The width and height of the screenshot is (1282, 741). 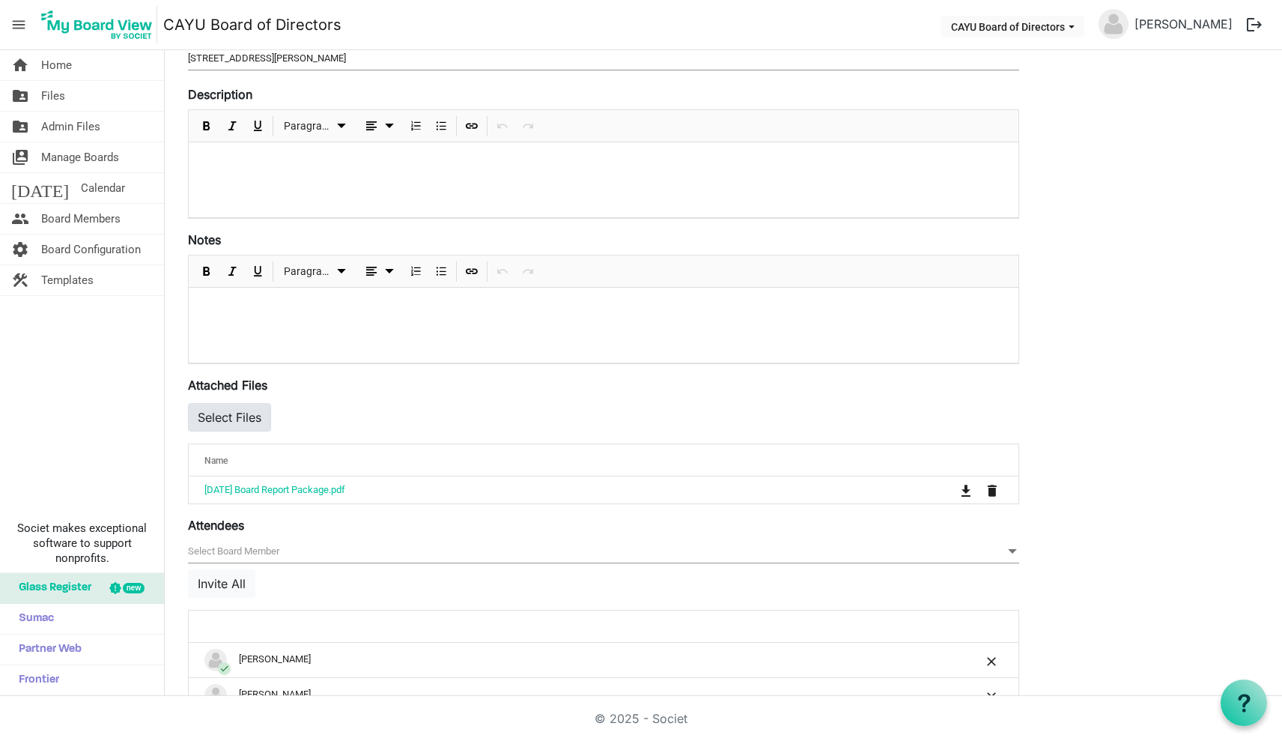 What do you see at coordinates (224, 668) in the screenshot?
I see `span: check` at bounding box center [224, 668].